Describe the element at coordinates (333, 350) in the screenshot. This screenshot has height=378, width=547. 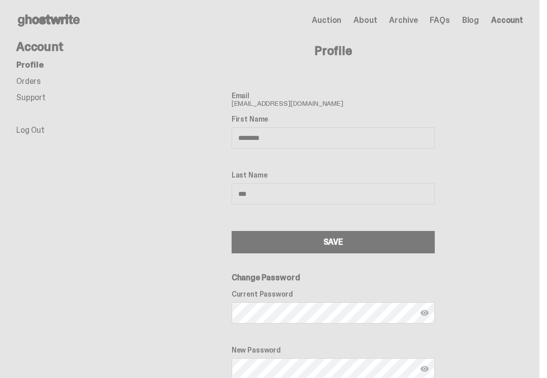
I see `label: New Password` at that location.